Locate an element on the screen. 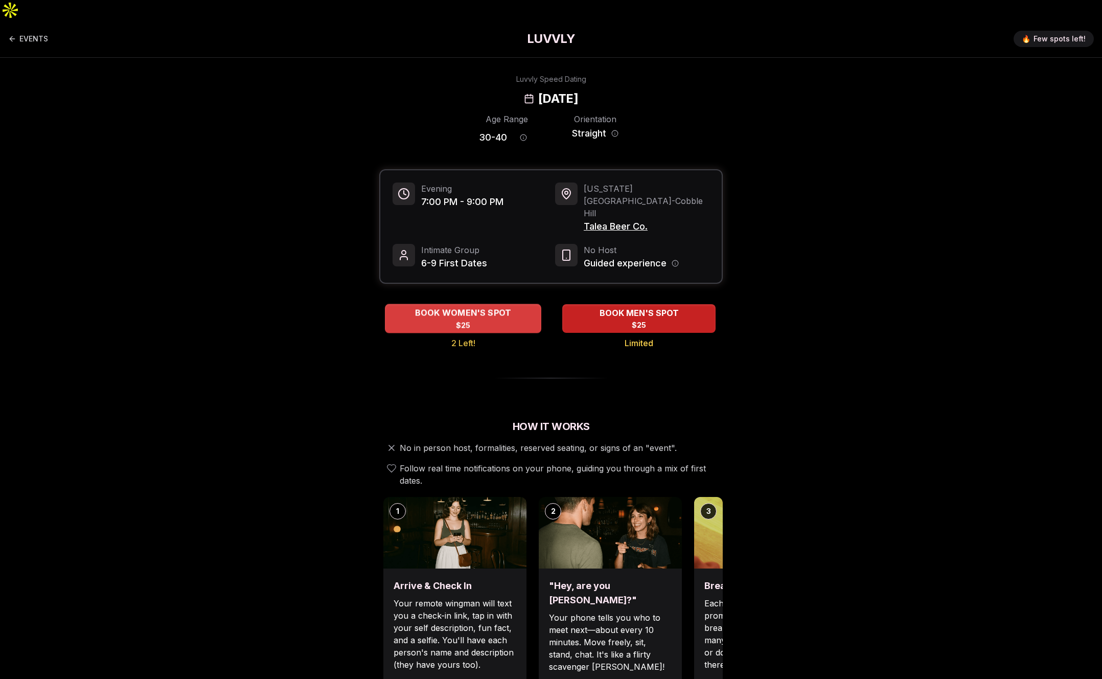 Image resolution: width=1102 pixels, height=679 pixels. h2: How It Works is located at coordinates (551, 426).